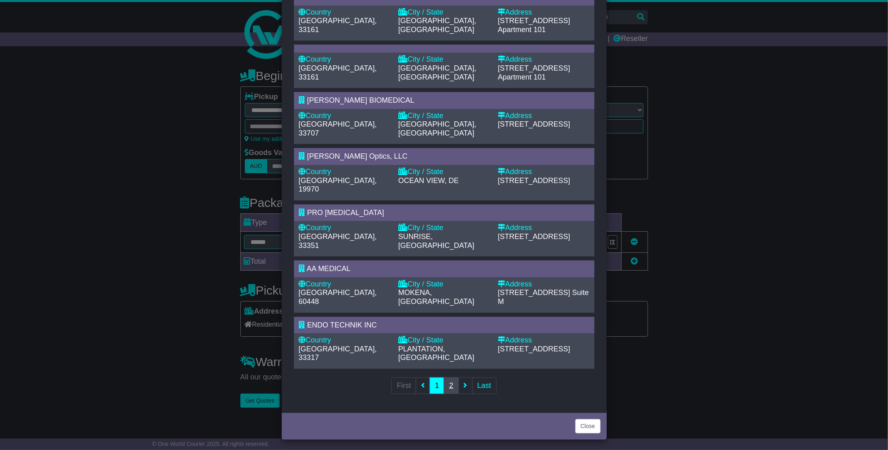  What do you see at coordinates (342, 325) in the screenshot?
I see `span: ENDO TECHNIK INC` at bounding box center [342, 325].